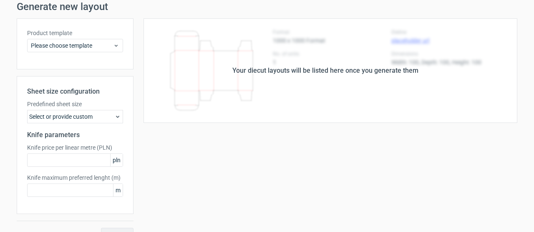  I want to click on span: Please choose template, so click(72, 45).